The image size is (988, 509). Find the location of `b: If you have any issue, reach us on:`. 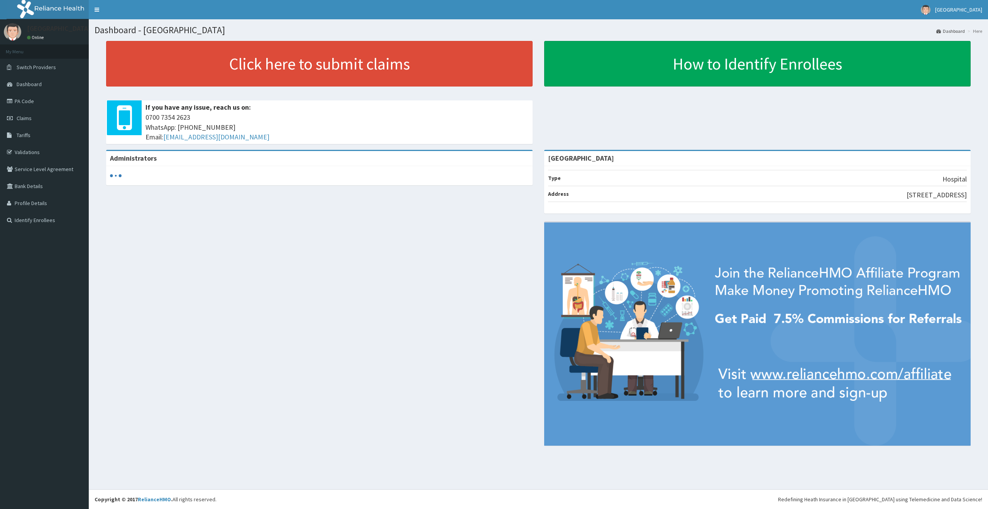

b: If you have any issue, reach us on: is located at coordinates (198, 107).